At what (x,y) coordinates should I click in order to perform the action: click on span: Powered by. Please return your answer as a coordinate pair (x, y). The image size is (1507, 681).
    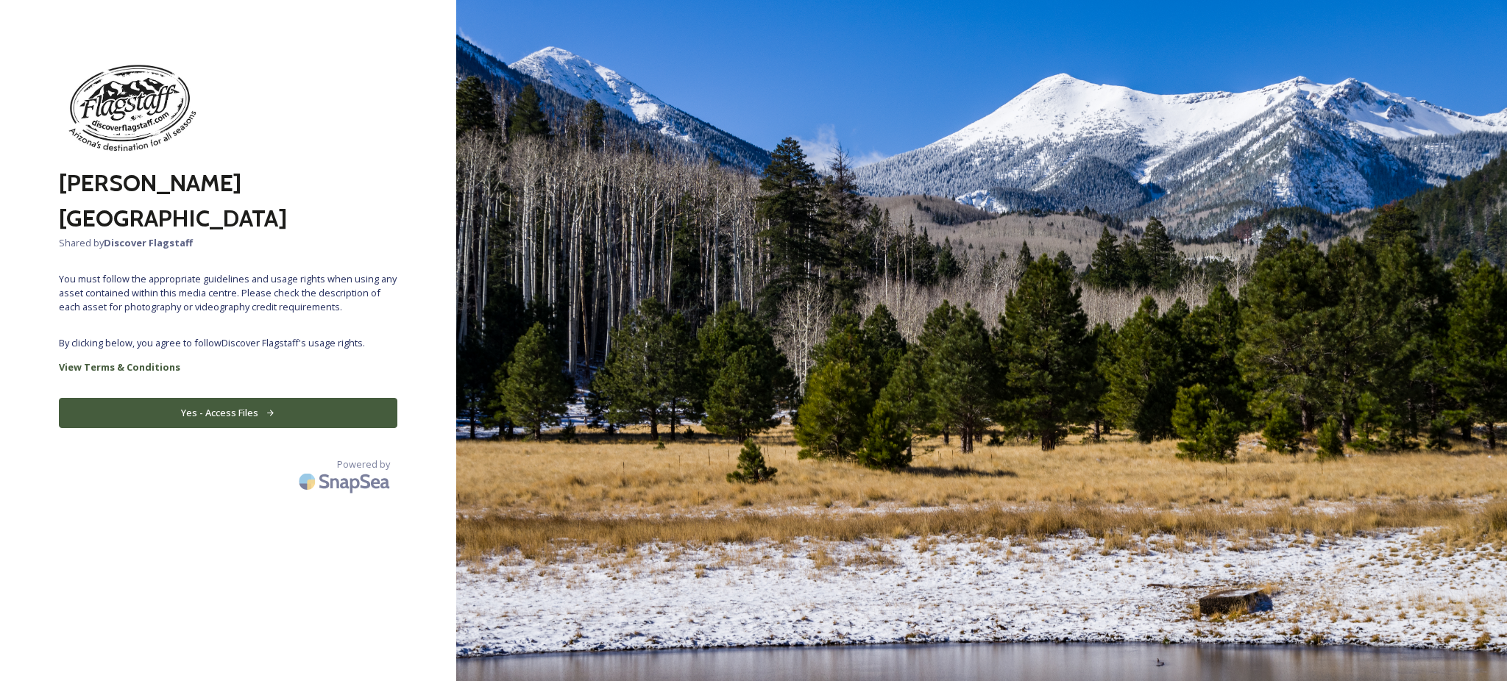
    Looking at the image, I should click on (363, 464).